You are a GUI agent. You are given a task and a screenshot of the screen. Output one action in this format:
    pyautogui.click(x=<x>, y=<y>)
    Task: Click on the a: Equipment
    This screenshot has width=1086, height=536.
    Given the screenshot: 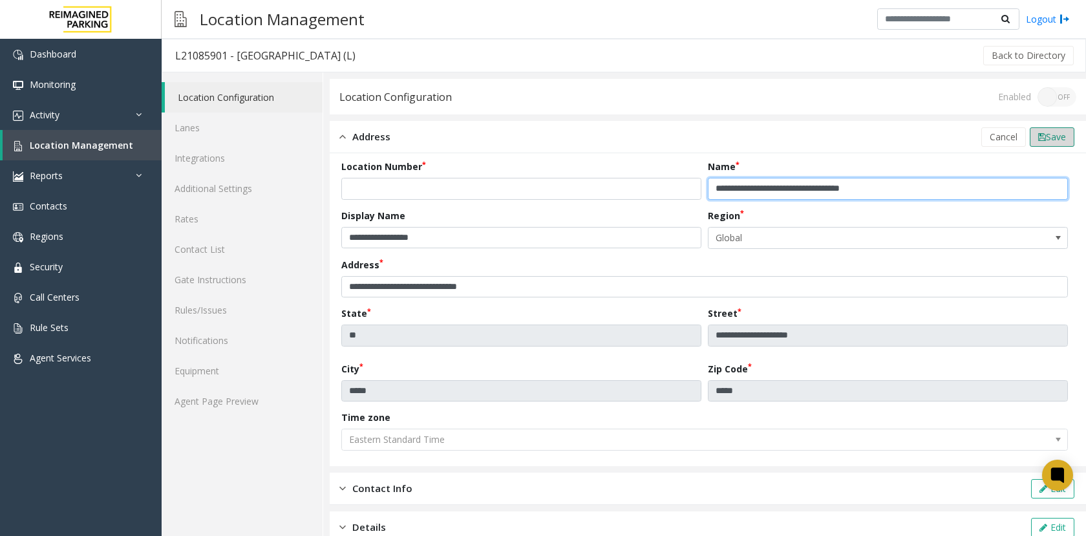 What is the action you would take?
    pyautogui.click(x=242, y=370)
    